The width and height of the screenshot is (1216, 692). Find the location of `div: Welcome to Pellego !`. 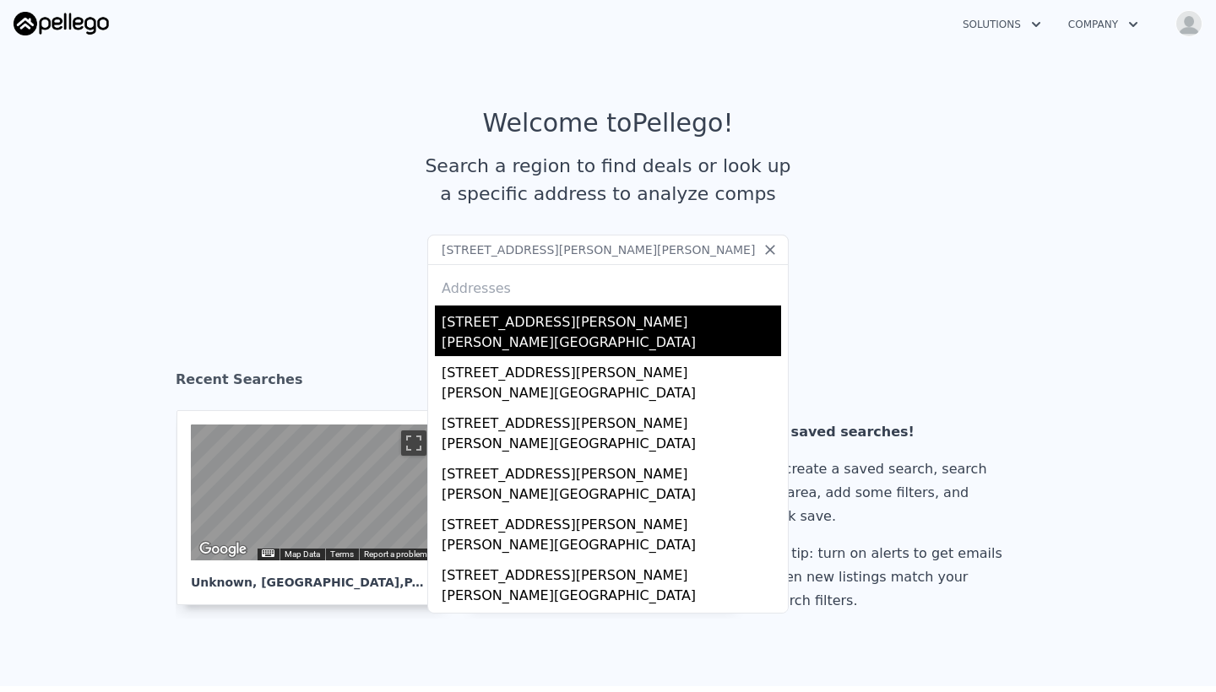

div: Welcome to Pellego ! is located at coordinates (608, 123).